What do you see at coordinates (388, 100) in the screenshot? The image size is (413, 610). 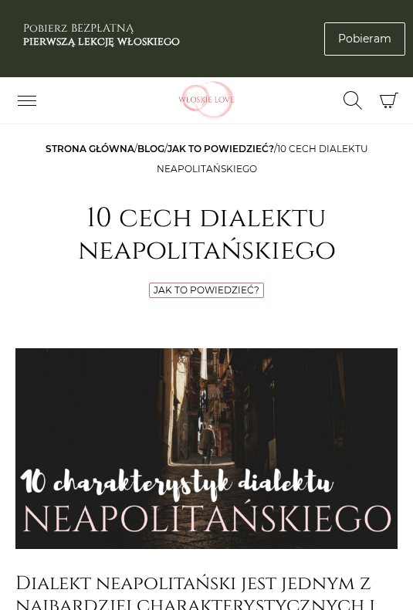 I see `button: Koszyk` at bounding box center [388, 100].